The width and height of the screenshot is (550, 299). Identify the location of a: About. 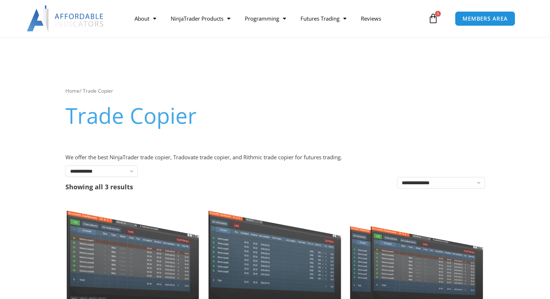
(145, 18).